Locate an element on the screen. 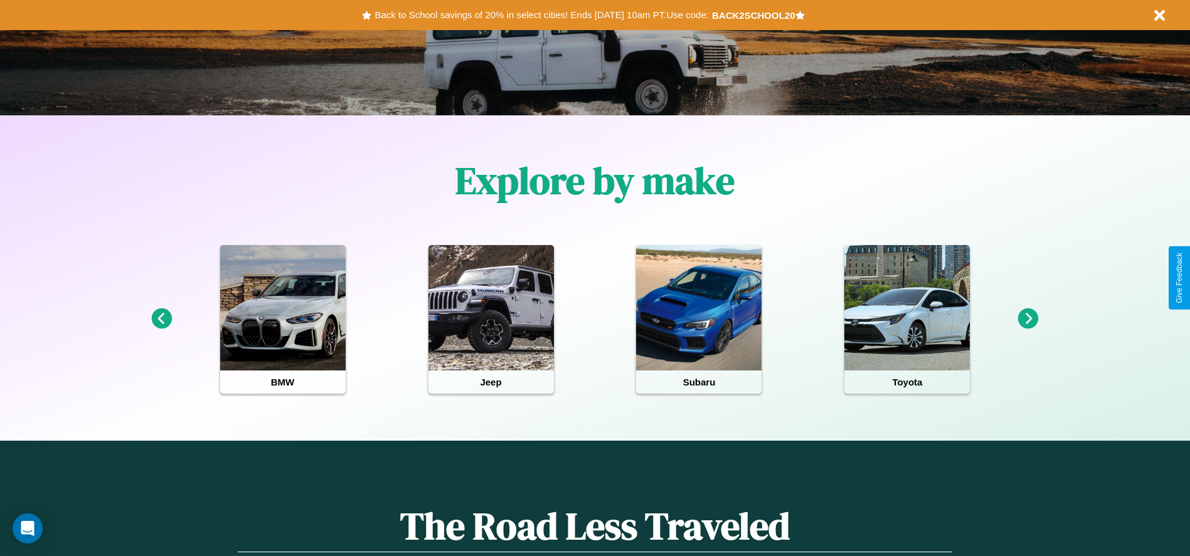  h4: Jeep is located at coordinates (491, 382).